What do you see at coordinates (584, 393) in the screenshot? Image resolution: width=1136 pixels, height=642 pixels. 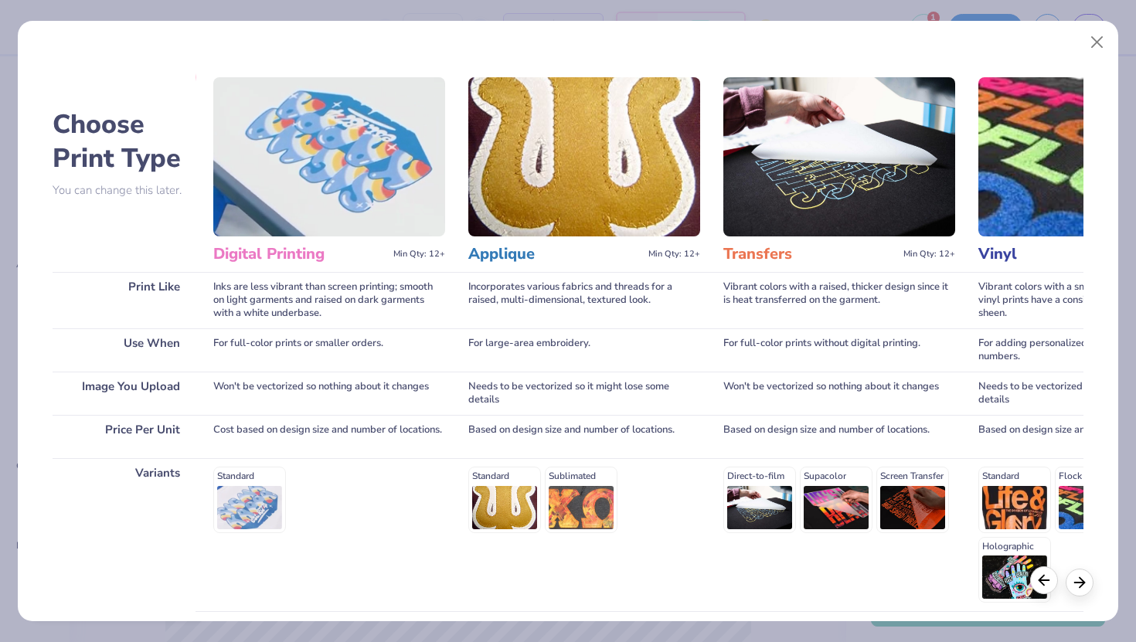 I see `div: Needs to be vectorized so it might lose some details` at bounding box center [584, 393].